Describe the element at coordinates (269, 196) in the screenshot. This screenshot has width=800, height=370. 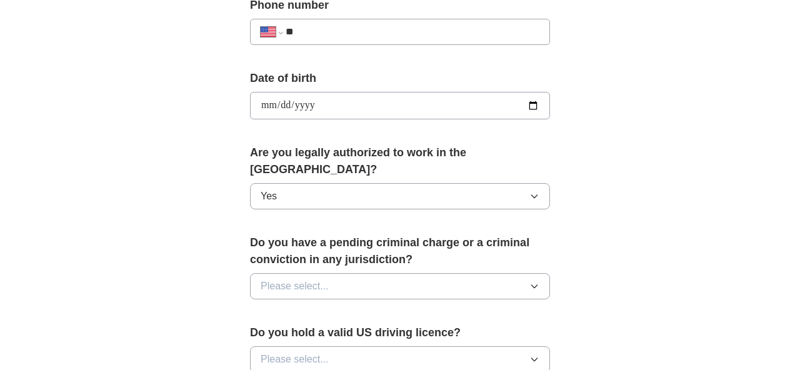
I see `span: Yes` at that location.